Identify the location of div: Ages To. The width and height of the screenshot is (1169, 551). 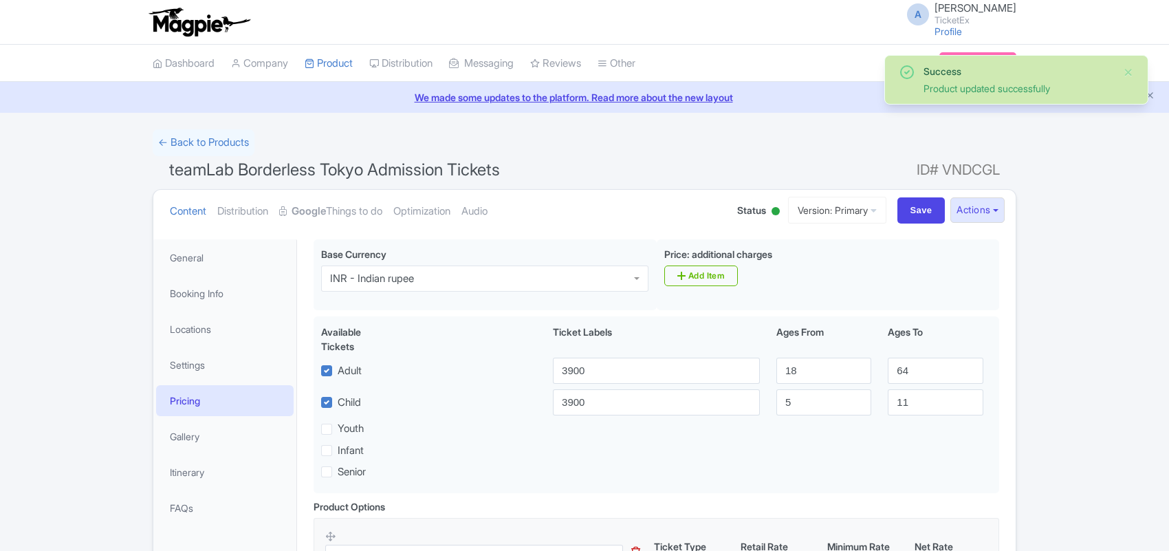
(935, 339).